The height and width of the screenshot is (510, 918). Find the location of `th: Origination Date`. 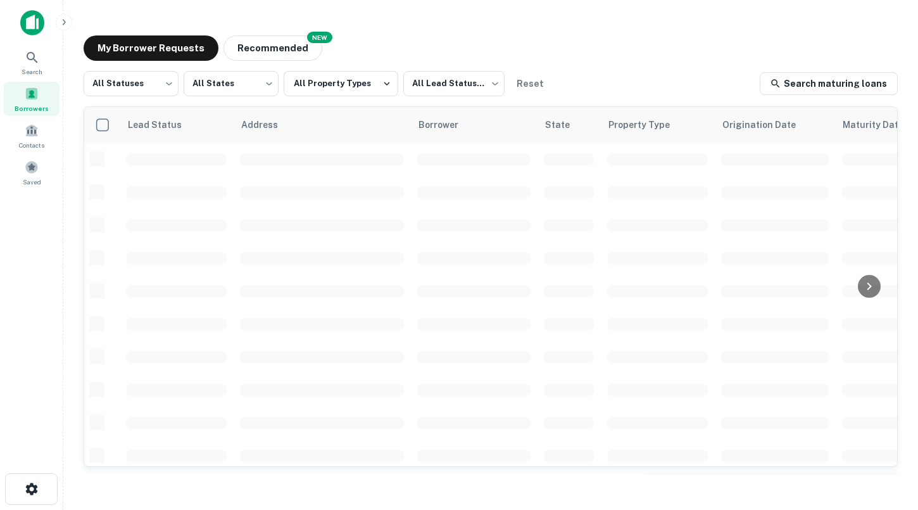

th: Origination Date is located at coordinates (775, 125).